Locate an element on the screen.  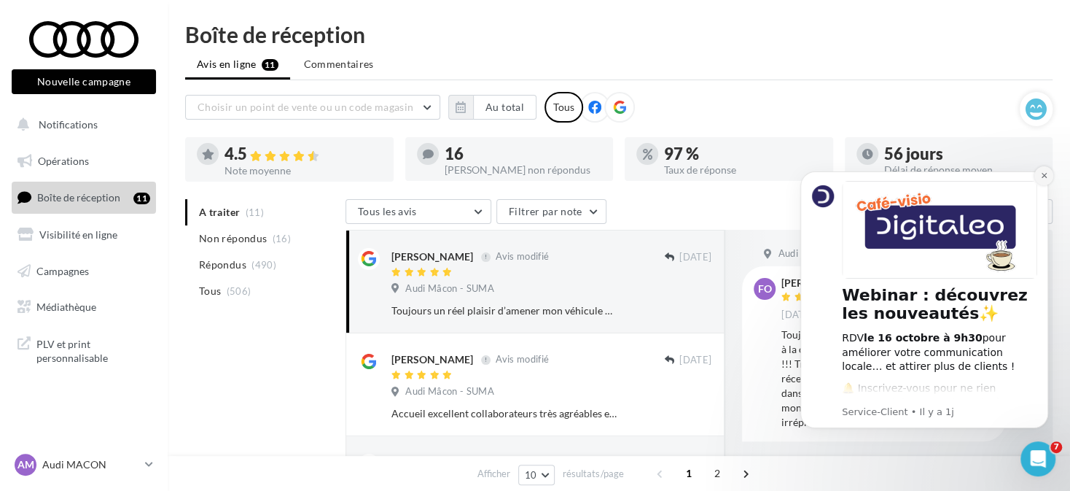
span: Non répondus is located at coordinates (233, 238).